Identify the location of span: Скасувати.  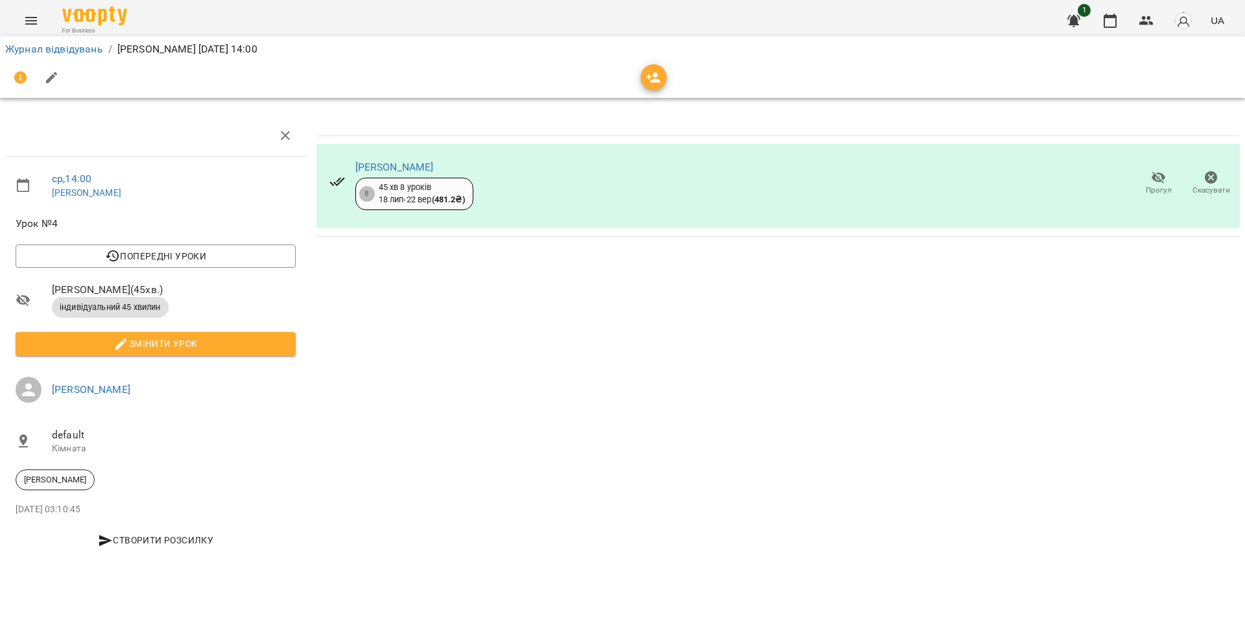
(1211, 190).